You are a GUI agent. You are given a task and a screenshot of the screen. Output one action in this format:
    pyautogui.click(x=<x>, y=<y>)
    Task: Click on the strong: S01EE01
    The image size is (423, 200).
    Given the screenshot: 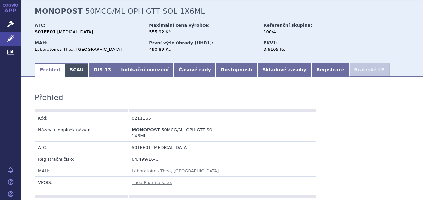 What is the action you would take?
    pyautogui.click(x=45, y=32)
    